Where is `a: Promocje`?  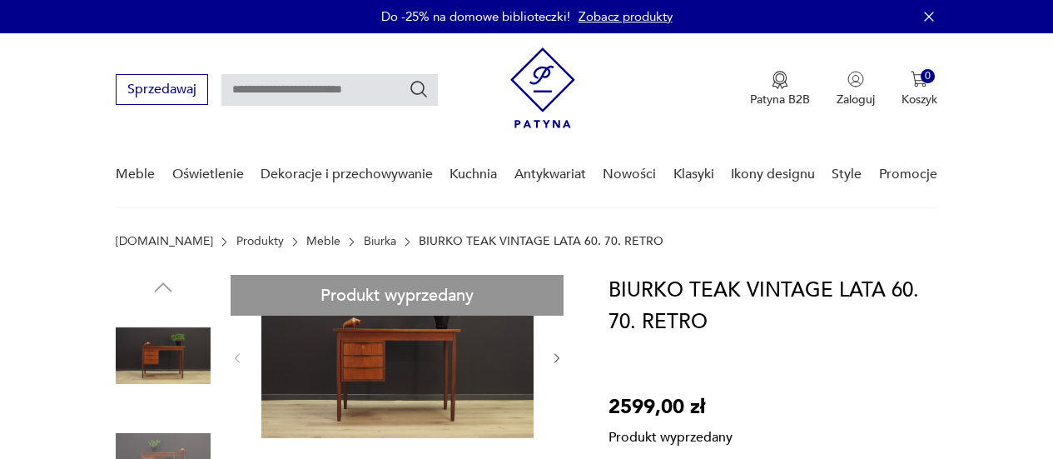
a: Promocje is located at coordinates (908, 174).